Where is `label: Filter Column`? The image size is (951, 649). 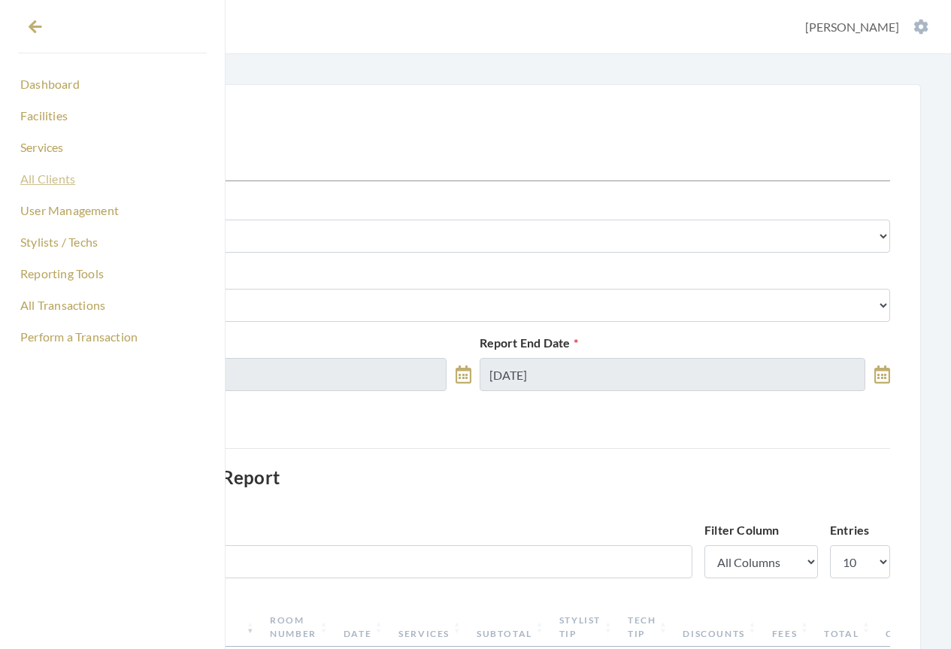 label: Filter Column is located at coordinates (742, 530).